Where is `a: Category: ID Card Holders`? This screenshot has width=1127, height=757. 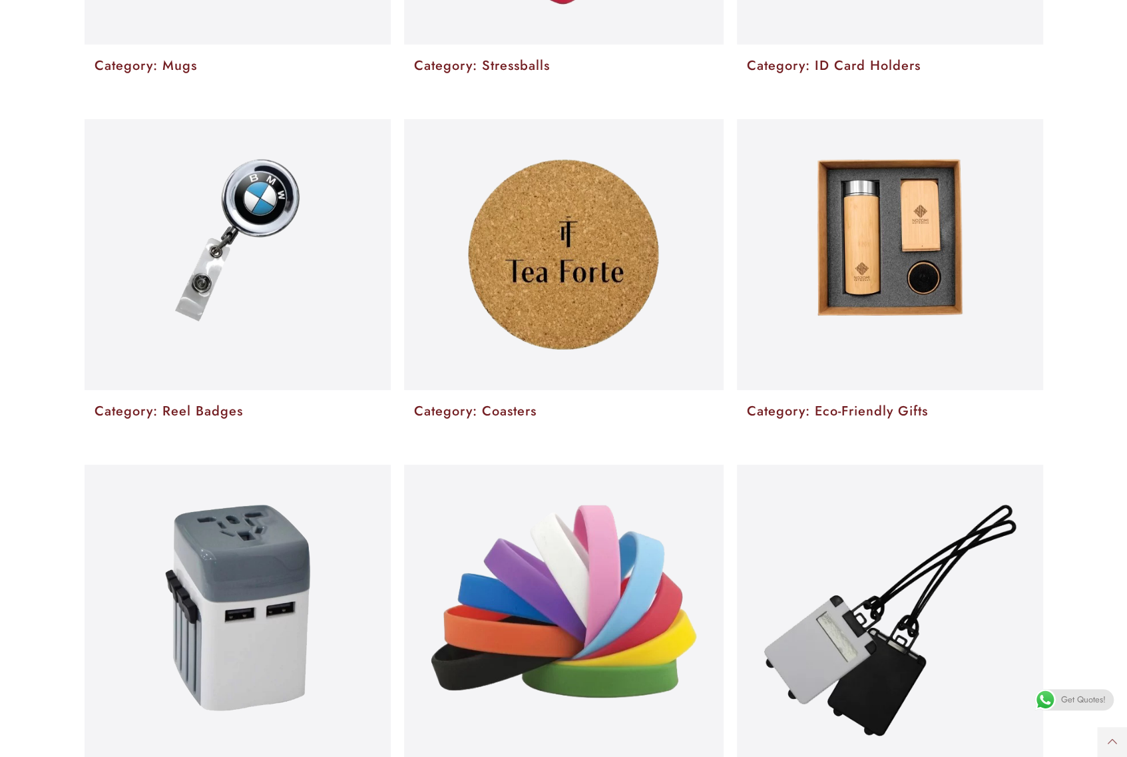 a: Category: ID Card Holders is located at coordinates (834, 65).